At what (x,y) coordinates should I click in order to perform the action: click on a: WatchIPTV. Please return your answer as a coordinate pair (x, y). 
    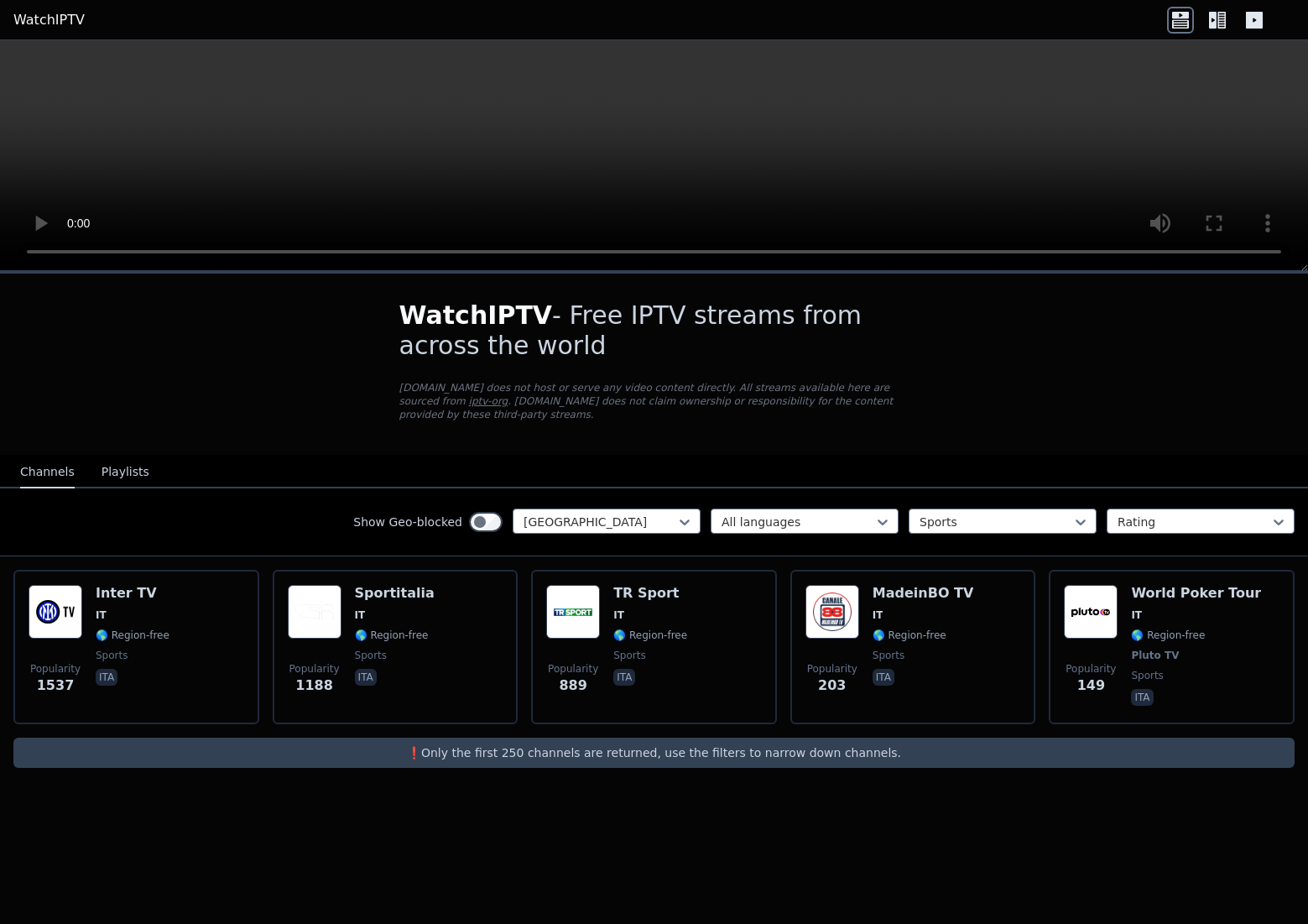
    Looking at the image, I should click on (49, 20).